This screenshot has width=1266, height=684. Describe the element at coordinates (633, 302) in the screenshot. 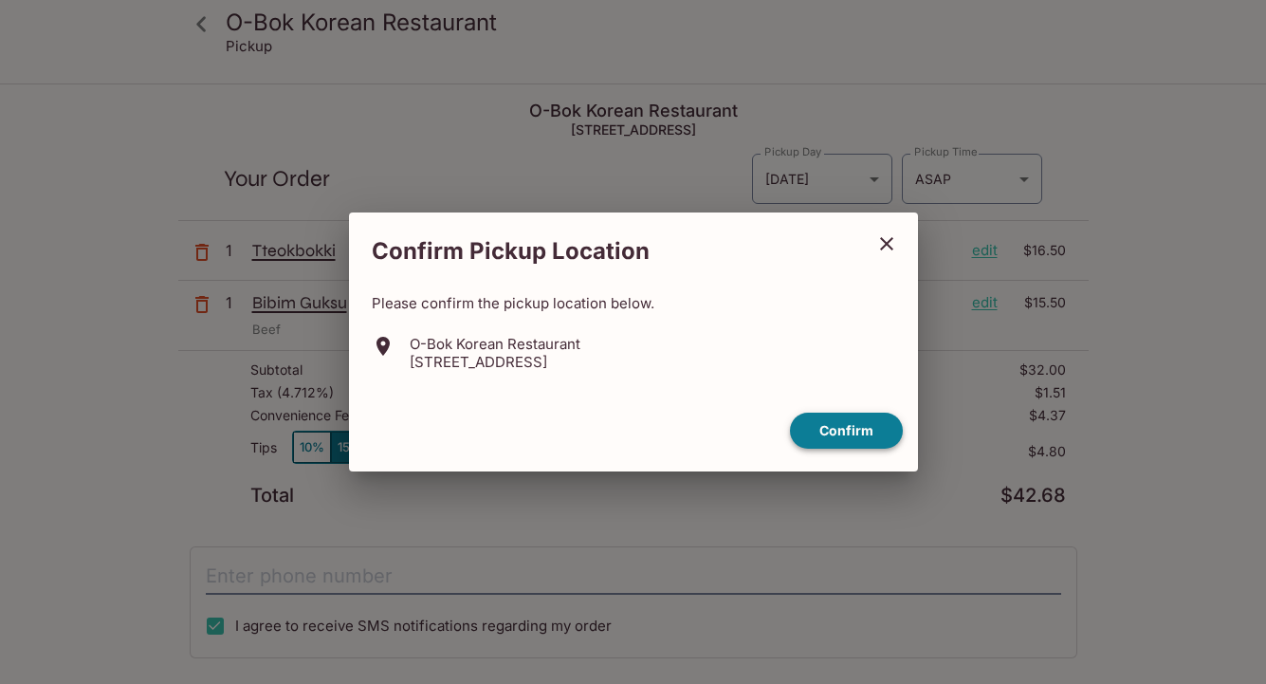

I see `p: Please confirm the pickup location below.` at that location.